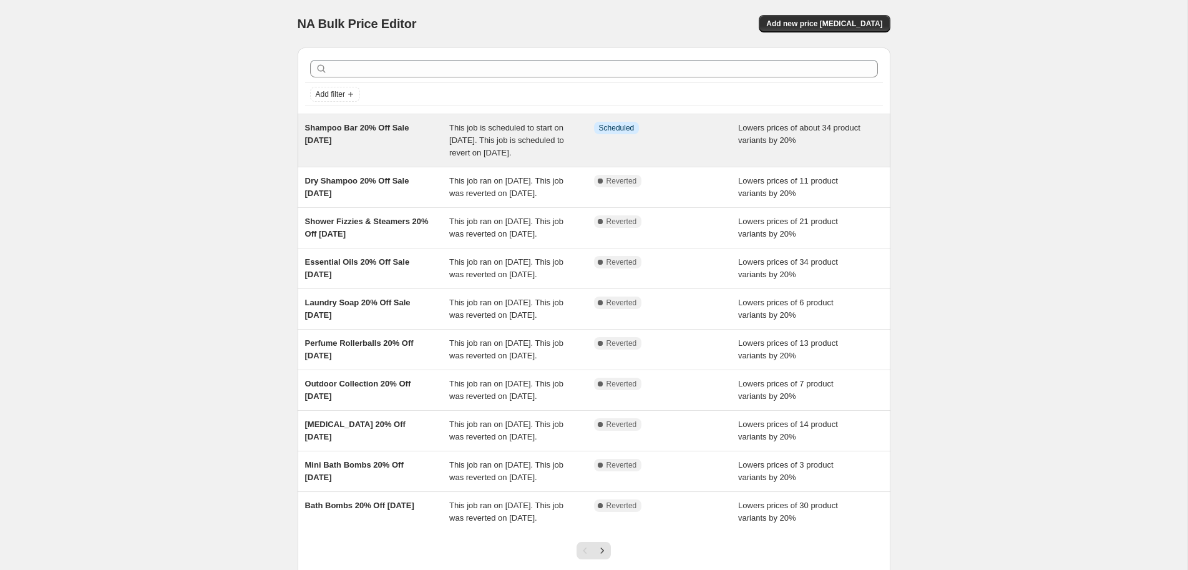 This screenshot has height=570, width=1188. Describe the element at coordinates (594, 550) in the screenshot. I see `nav: Pagination` at that location.